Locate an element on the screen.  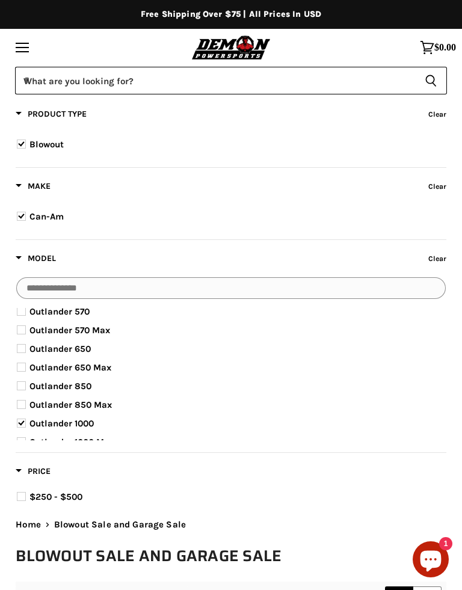
span: Outlander 850 Max is located at coordinates (70, 405).